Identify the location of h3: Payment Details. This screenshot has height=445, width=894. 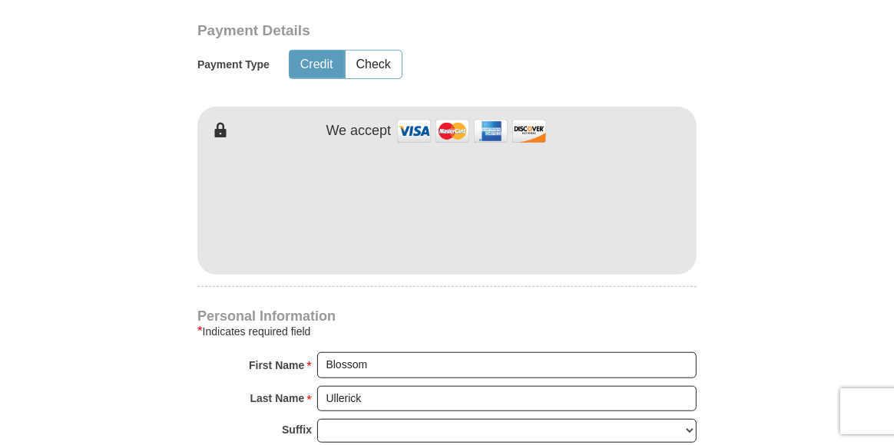
(393, 31).